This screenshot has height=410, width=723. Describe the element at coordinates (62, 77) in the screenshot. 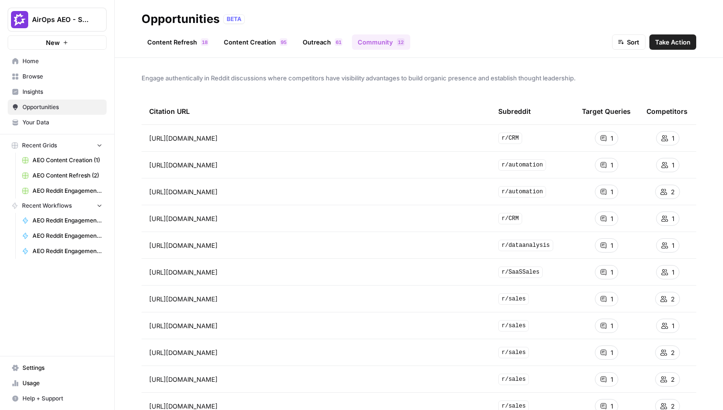

I see `span: Browse` at that location.